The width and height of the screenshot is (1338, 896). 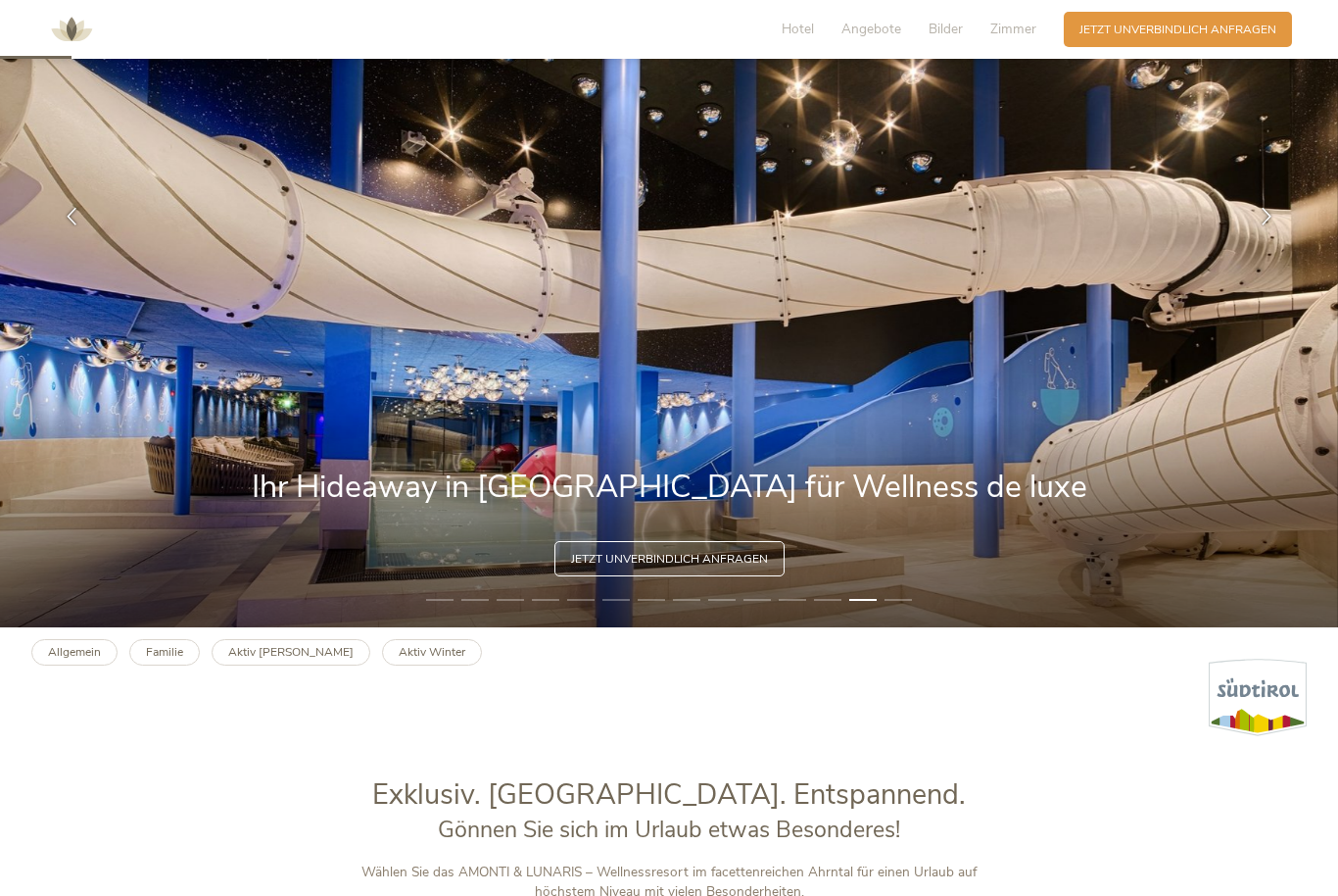 What do you see at coordinates (669, 828) in the screenshot?
I see `span: Gönnen Sie sich im Urlaub etwas Besonderes!` at bounding box center [669, 828].